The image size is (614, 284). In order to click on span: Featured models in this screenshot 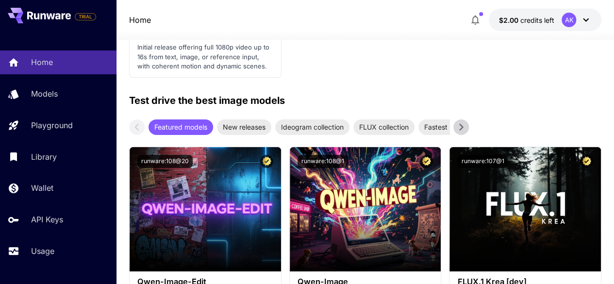, I will do `click(181, 127)`.